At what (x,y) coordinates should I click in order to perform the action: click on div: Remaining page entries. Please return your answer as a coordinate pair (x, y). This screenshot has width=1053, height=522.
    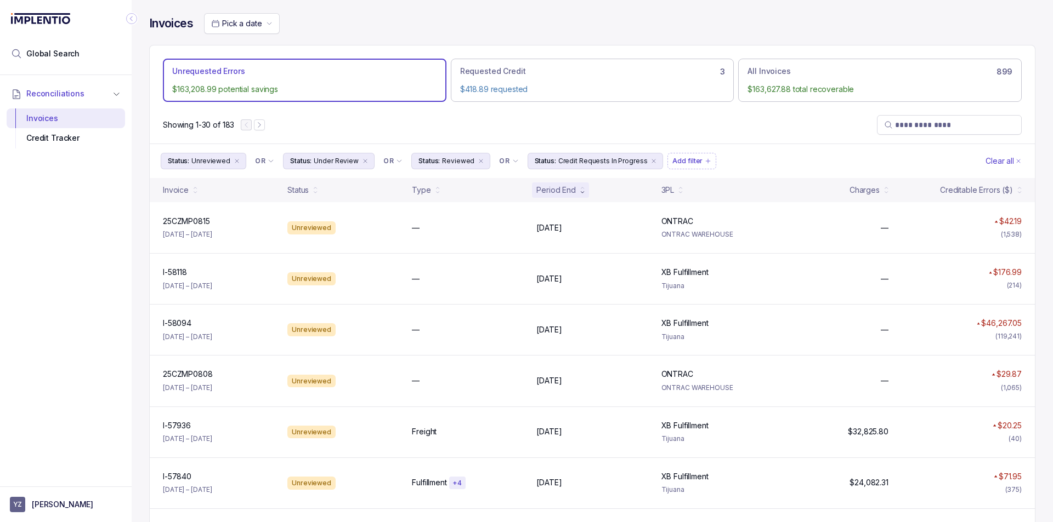
    Looking at the image, I should click on (198, 125).